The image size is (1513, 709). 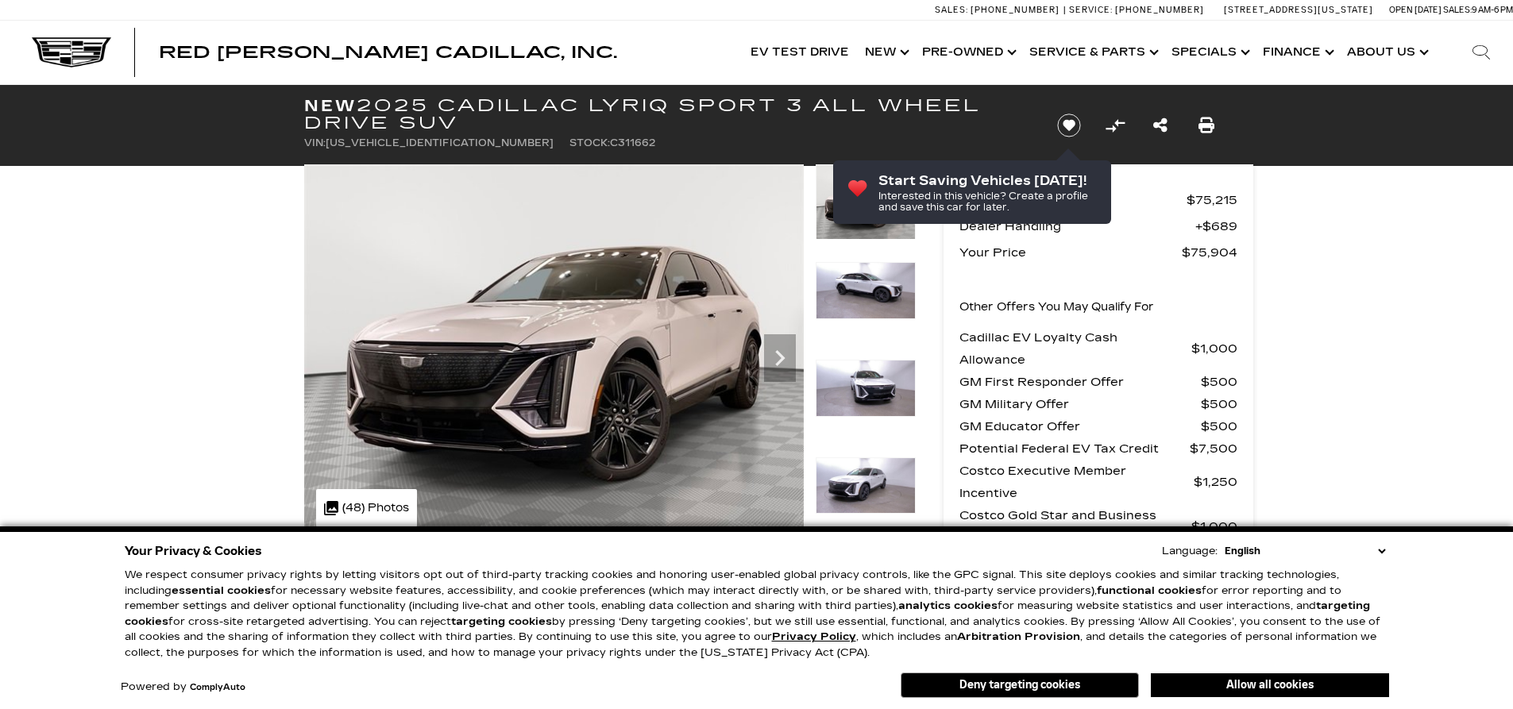 What do you see at coordinates (221, 591) in the screenshot?
I see `strong: essential cookies` at bounding box center [221, 591].